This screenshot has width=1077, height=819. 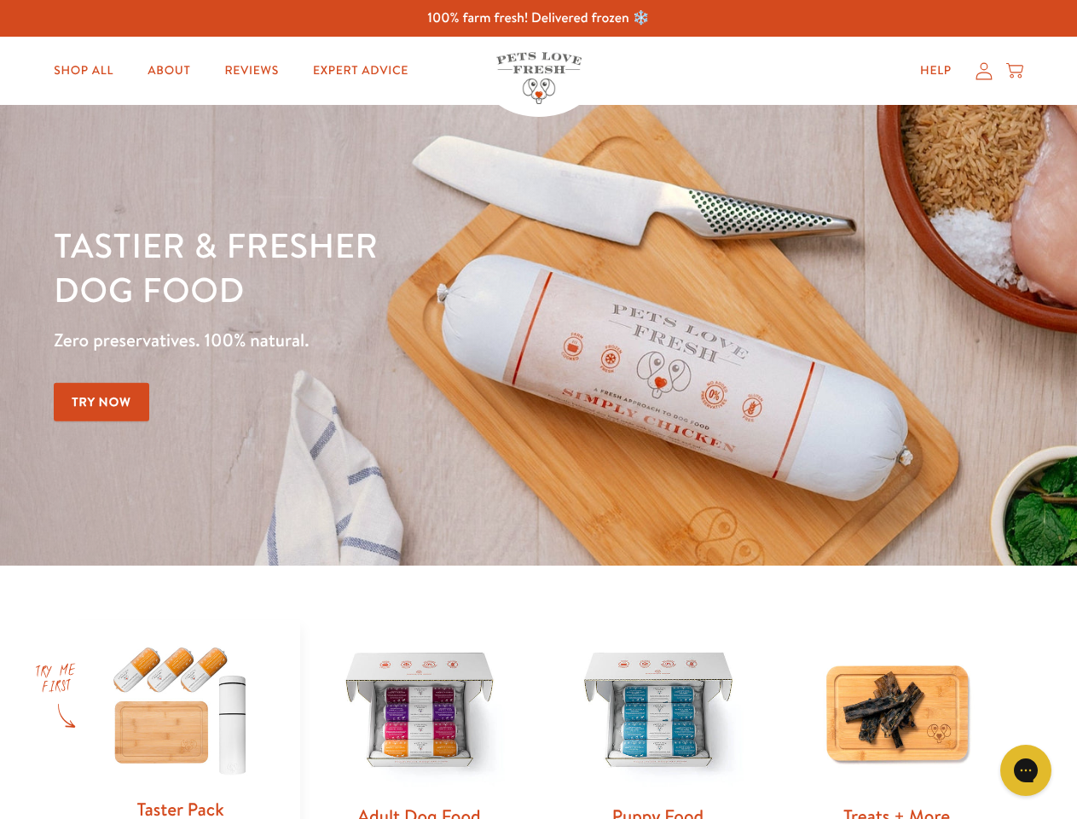 What do you see at coordinates (377, 267) in the screenshot?
I see `h1: Tastier & fresher dog food` at bounding box center [377, 267].